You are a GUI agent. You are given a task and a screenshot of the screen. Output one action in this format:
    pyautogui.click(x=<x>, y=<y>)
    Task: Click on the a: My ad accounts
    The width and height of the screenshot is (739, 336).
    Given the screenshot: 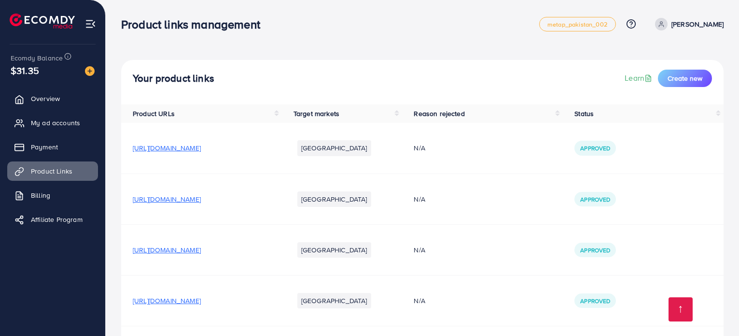 What is the action you would take?
    pyautogui.click(x=53, y=123)
    